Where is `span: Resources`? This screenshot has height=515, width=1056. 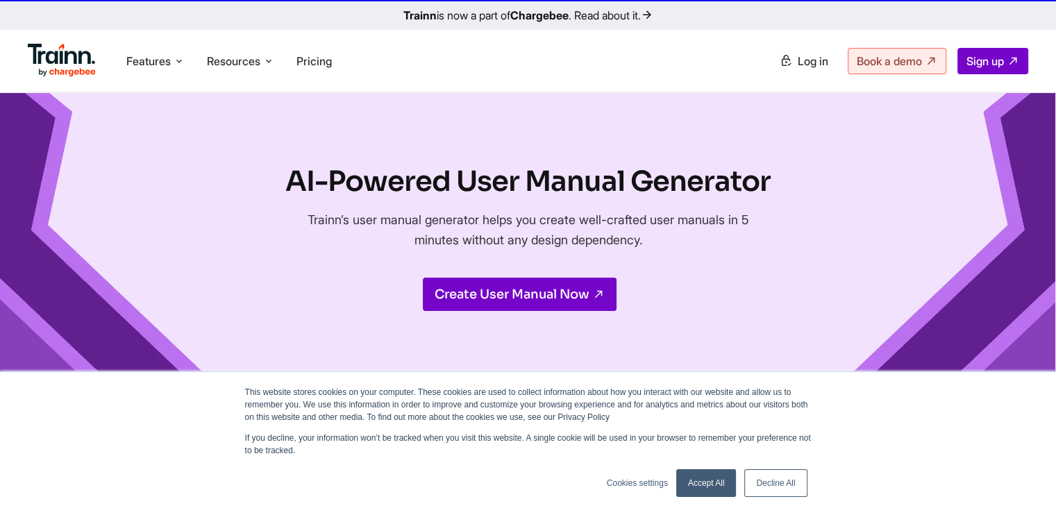 span: Resources is located at coordinates (233, 61).